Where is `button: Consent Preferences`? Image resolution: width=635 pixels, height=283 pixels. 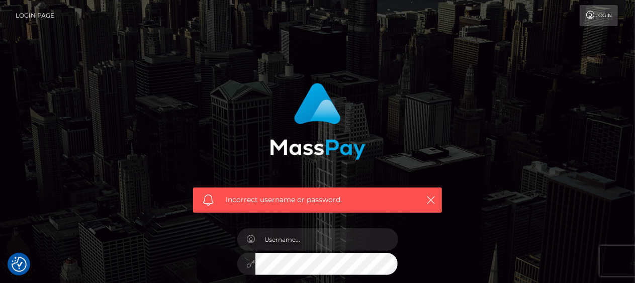
button: Consent Preferences is located at coordinates (19, 264).